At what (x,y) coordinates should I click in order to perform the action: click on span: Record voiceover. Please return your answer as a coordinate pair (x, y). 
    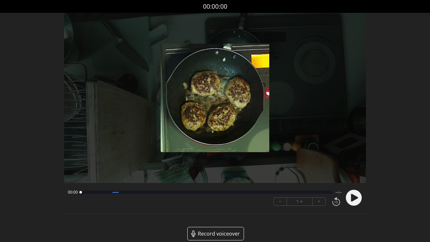
    Looking at the image, I should click on (219, 233).